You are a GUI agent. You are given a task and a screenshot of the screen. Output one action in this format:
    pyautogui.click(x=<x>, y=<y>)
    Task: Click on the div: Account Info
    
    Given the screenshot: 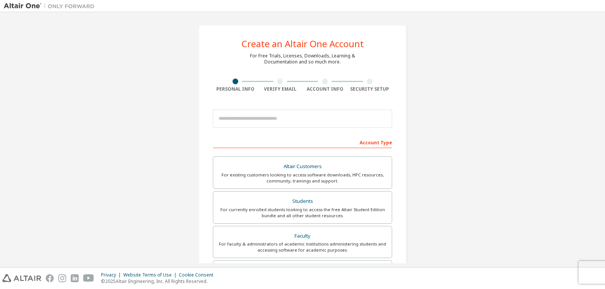 What is the action you would take?
    pyautogui.click(x=325, y=89)
    